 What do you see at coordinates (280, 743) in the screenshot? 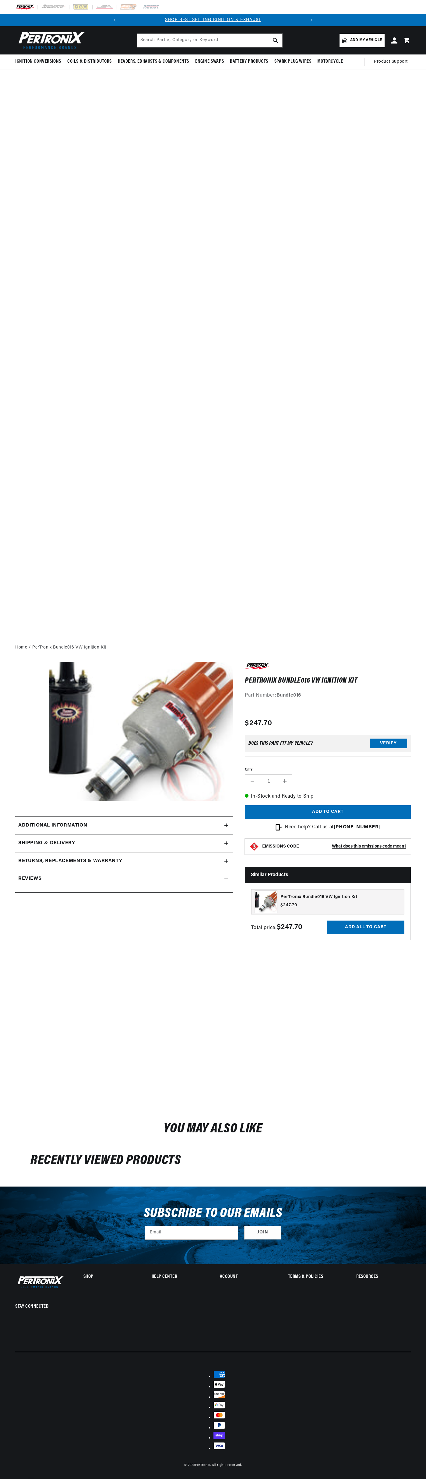
I see `div: Does This part fit My vehicle?` at bounding box center [280, 743].